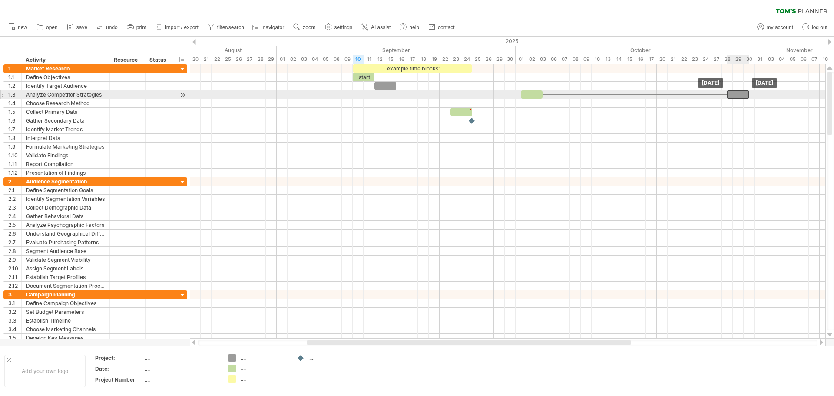  Describe the element at coordinates (66, 164) in the screenshot. I see `div: Report Compilation` at that location.